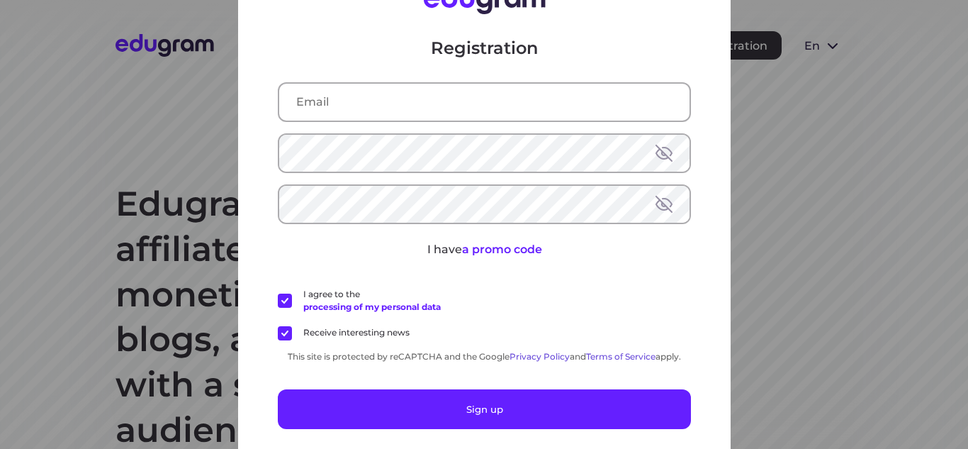 The height and width of the screenshot is (449, 968). I want to click on p: Registration, so click(484, 48).